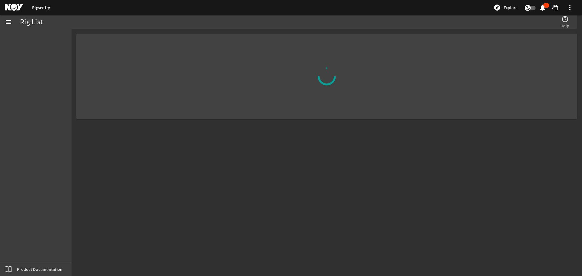 The height and width of the screenshot is (276, 582). I want to click on mat-icon: menu, so click(8, 22).